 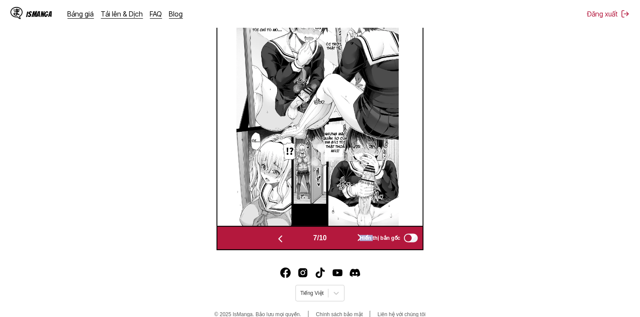 What do you see at coordinates (320, 273) in the screenshot?
I see `a: TikTok` at bounding box center [320, 273].